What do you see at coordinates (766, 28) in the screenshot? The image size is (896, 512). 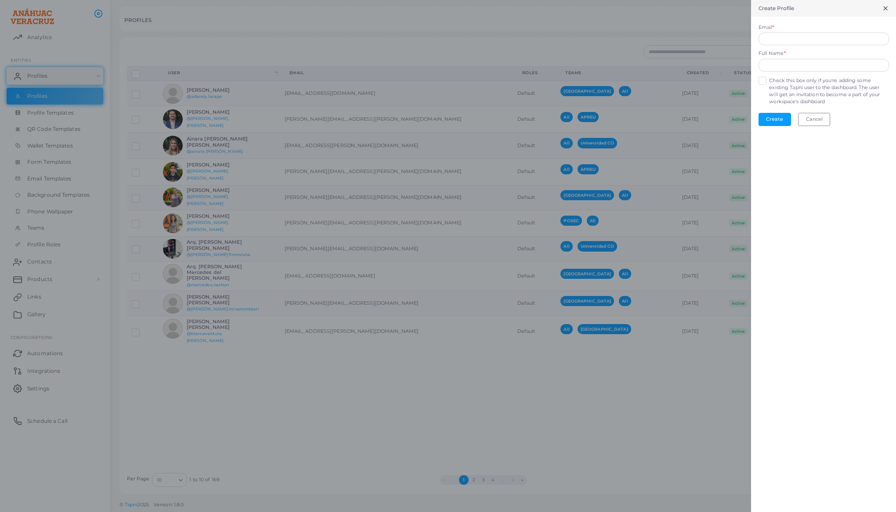 I see `label: Email` at bounding box center [766, 28].